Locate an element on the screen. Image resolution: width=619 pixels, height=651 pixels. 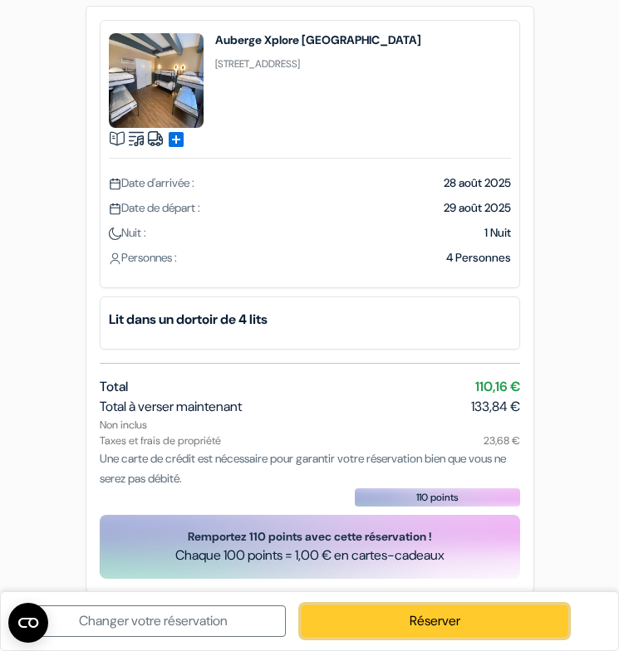
button: Ouvrir le widget CMP is located at coordinates (28, 623).